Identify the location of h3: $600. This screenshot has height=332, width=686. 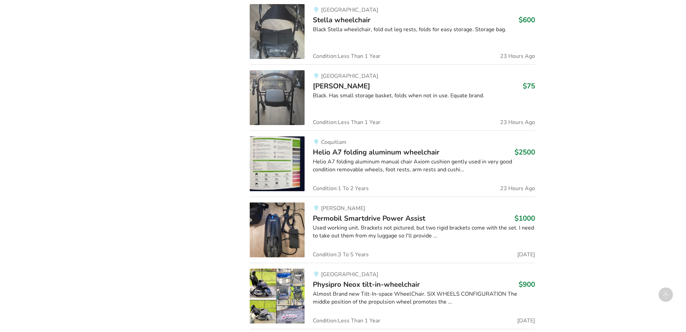
(527, 20).